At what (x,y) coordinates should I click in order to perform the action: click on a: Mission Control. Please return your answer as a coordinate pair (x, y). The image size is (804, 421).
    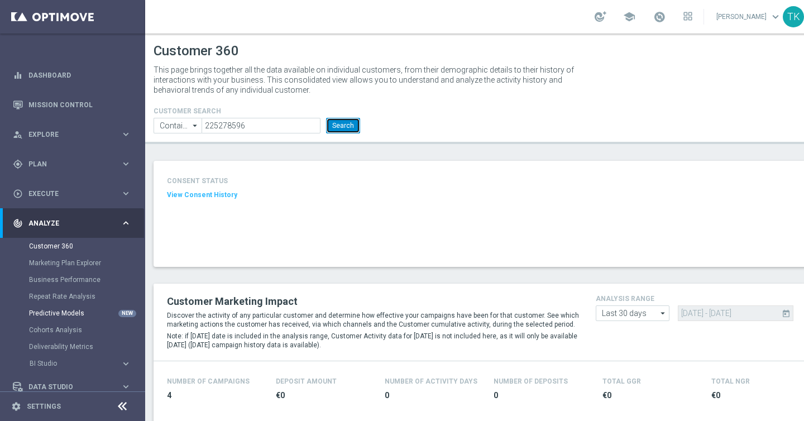
    Looking at the image, I should click on (80, 104).